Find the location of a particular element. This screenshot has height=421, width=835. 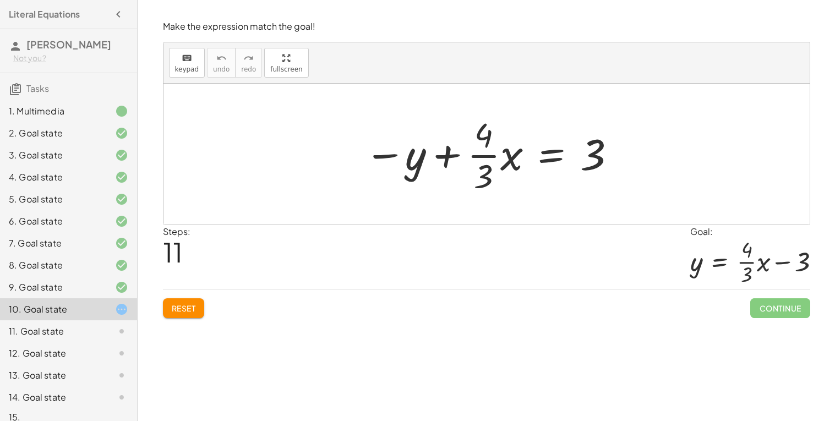

div: 4. Goal state is located at coordinates (53, 177).